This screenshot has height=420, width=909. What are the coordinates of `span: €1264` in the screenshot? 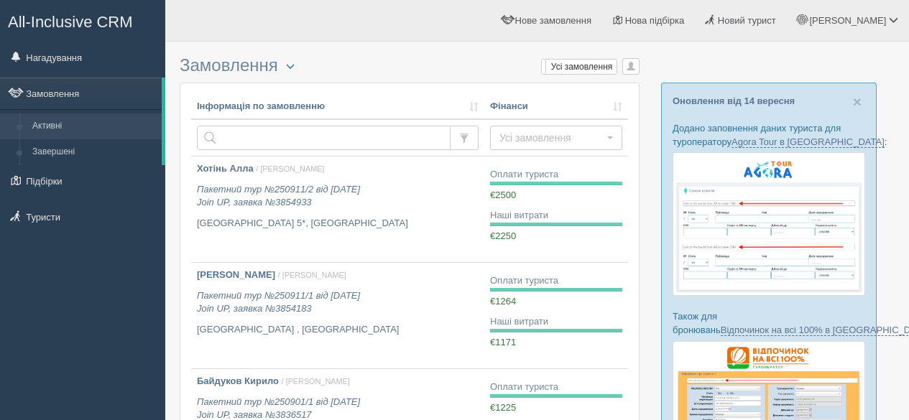 It's located at (503, 301).